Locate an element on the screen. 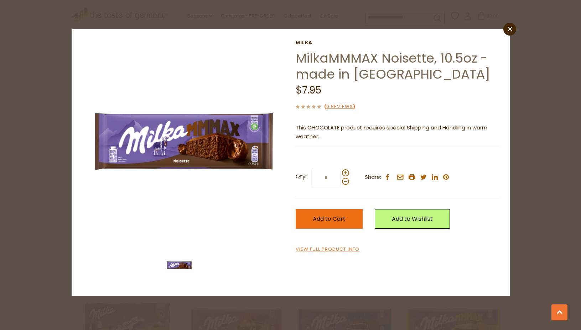  button: Add to Cart is located at coordinates (329, 219).